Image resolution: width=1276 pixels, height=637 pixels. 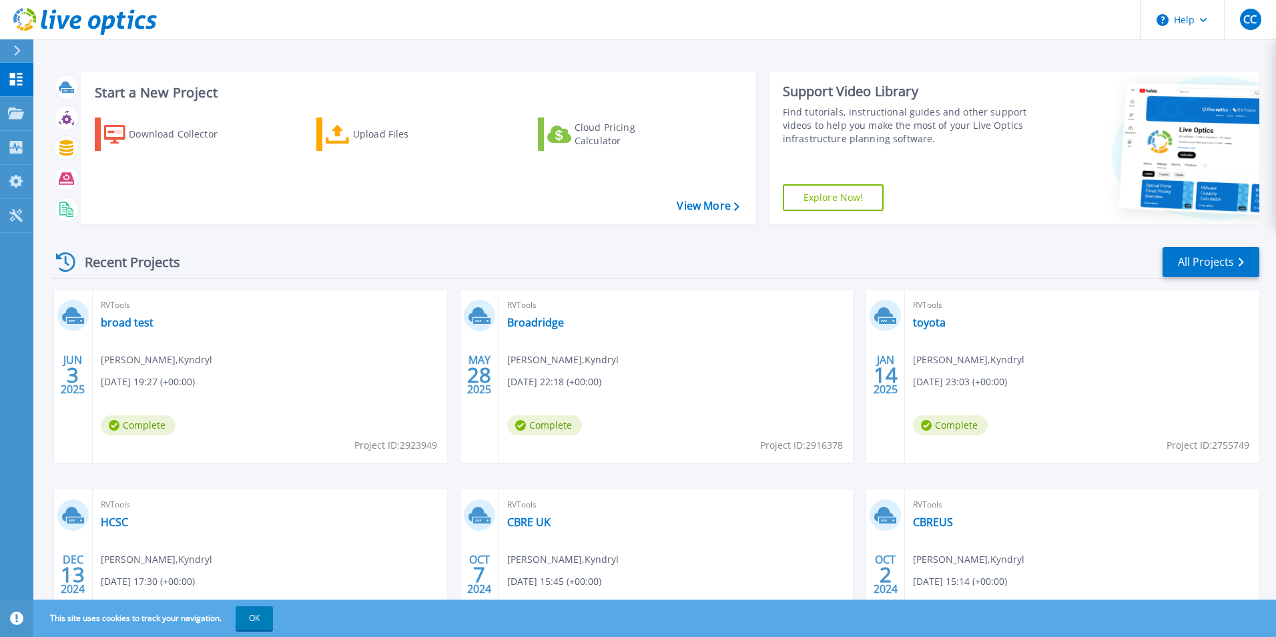 I want to click on div: JAN 2025, so click(x=885, y=374).